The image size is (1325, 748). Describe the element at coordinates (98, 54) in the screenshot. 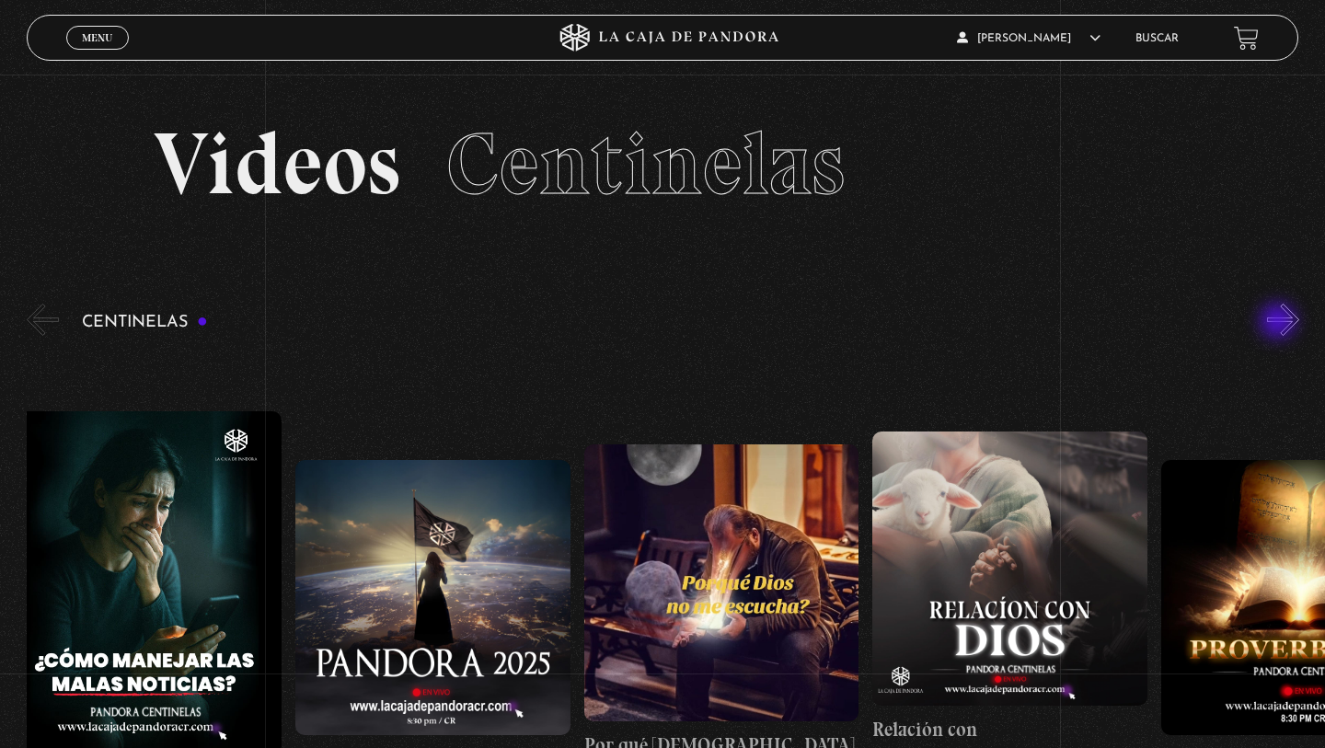

I see `span: Cerrar` at that location.